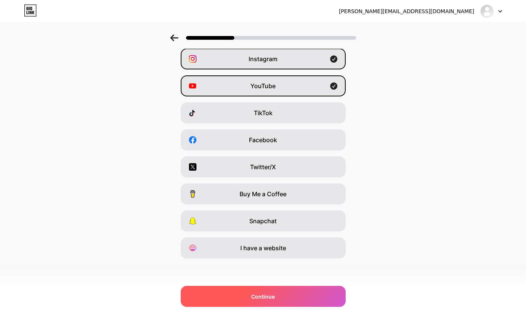  Describe the element at coordinates (263, 140) in the screenshot. I see `span: Facebook` at that location.